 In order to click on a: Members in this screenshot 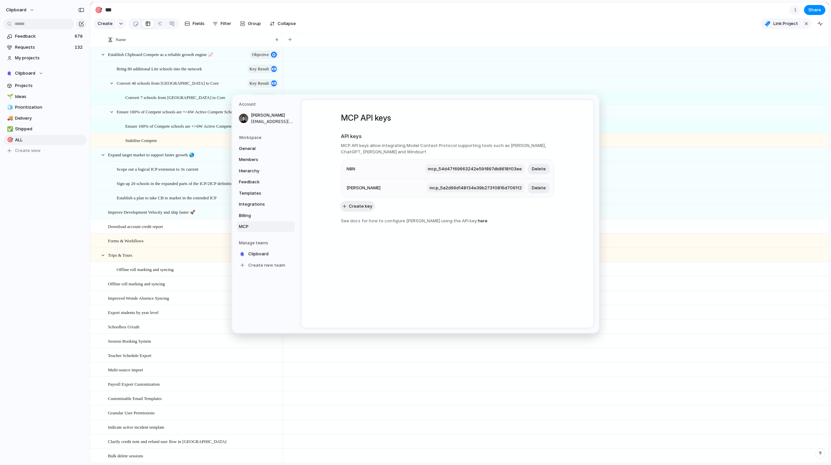, I will do `click(266, 160)`.